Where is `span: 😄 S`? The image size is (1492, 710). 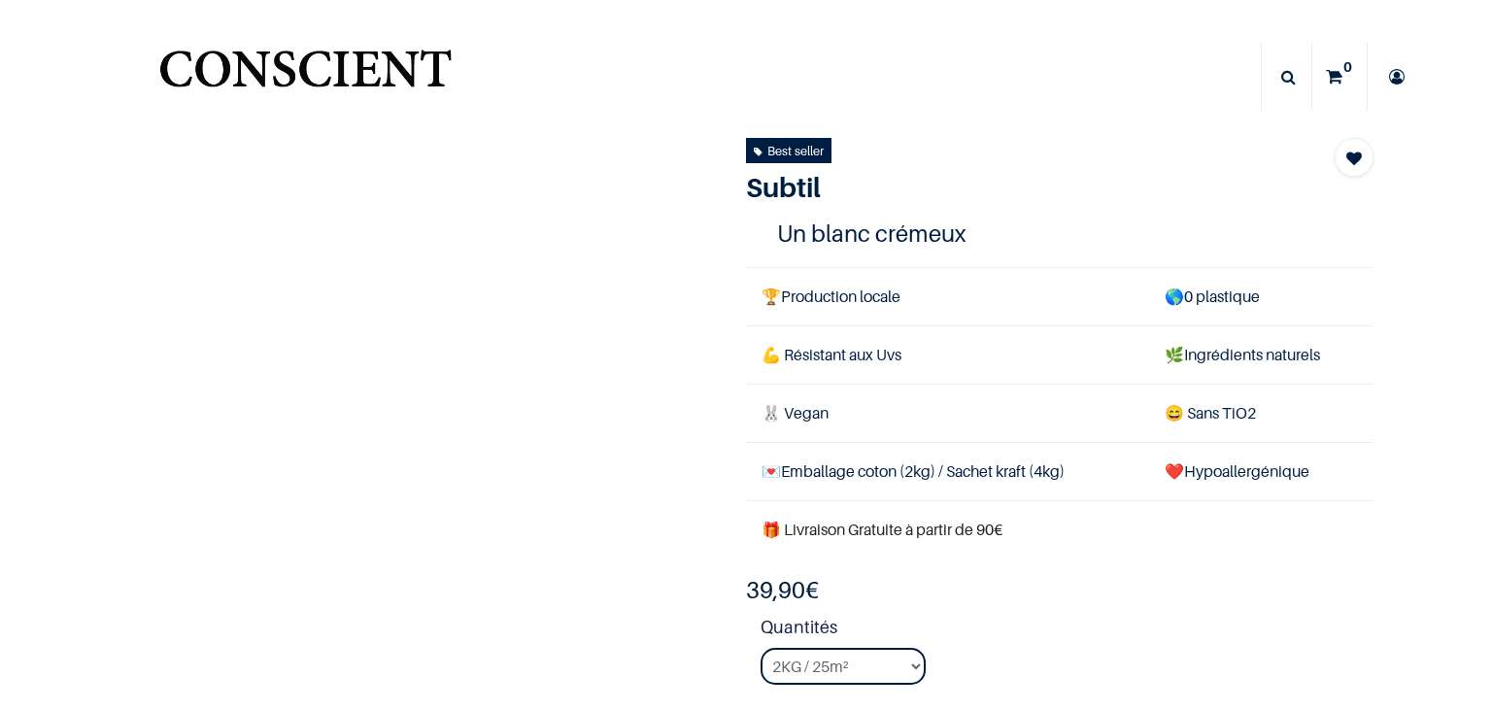 span: 😄 S is located at coordinates (1181, 413).